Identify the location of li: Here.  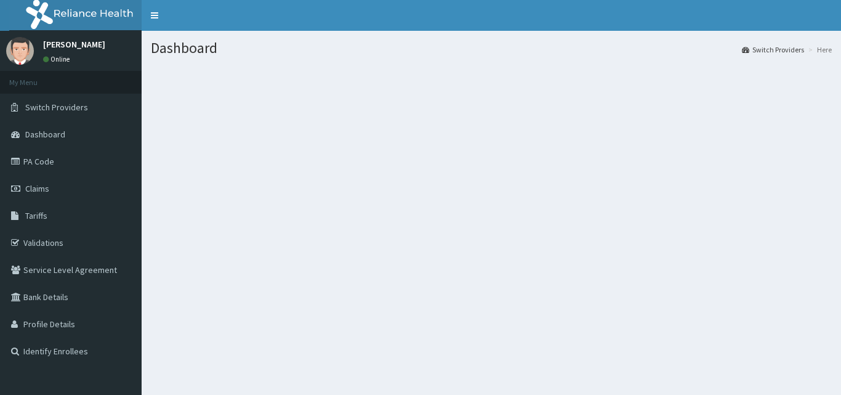
(818, 49).